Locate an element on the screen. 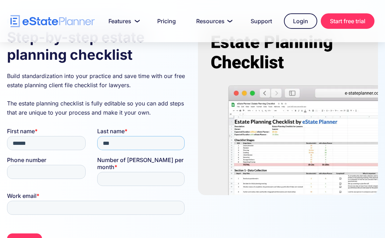  a: Start free trial is located at coordinates (348, 21).